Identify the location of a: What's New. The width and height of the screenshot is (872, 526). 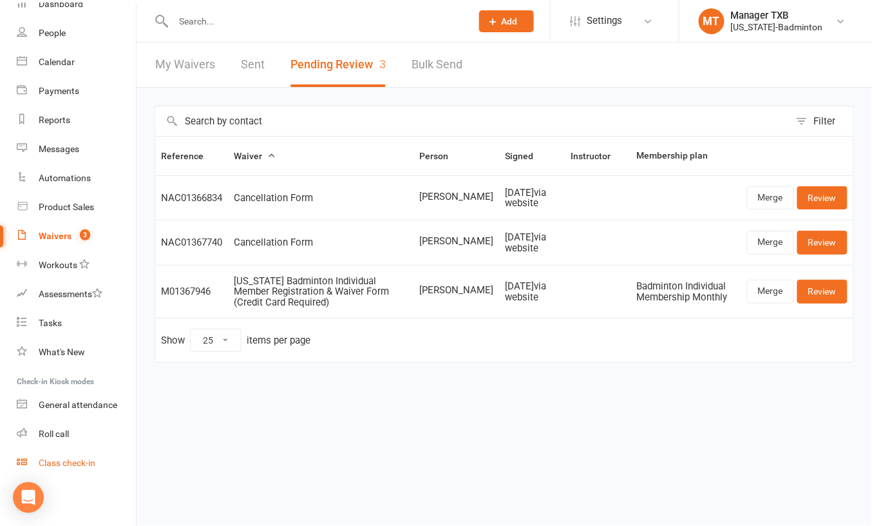
(76, 352).